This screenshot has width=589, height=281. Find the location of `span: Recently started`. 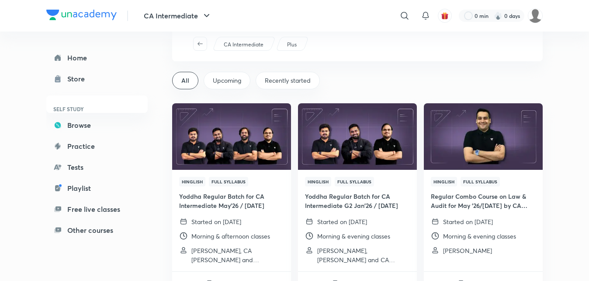

span: Recently started is located at coordinates (288, 80).